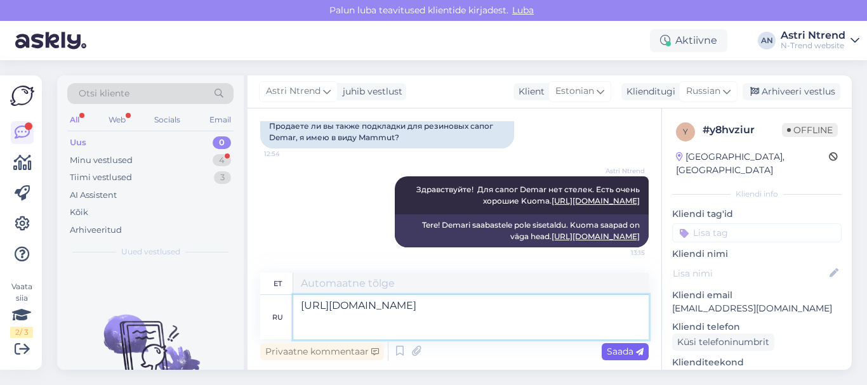 This screenshot has height=385, width=867. Describe the element at coordinates (522, 231) in the screenshot. I see `div: Tere! Demari saabastele pole sisetaldu. Kuoma saapad on väga head.` at that location.